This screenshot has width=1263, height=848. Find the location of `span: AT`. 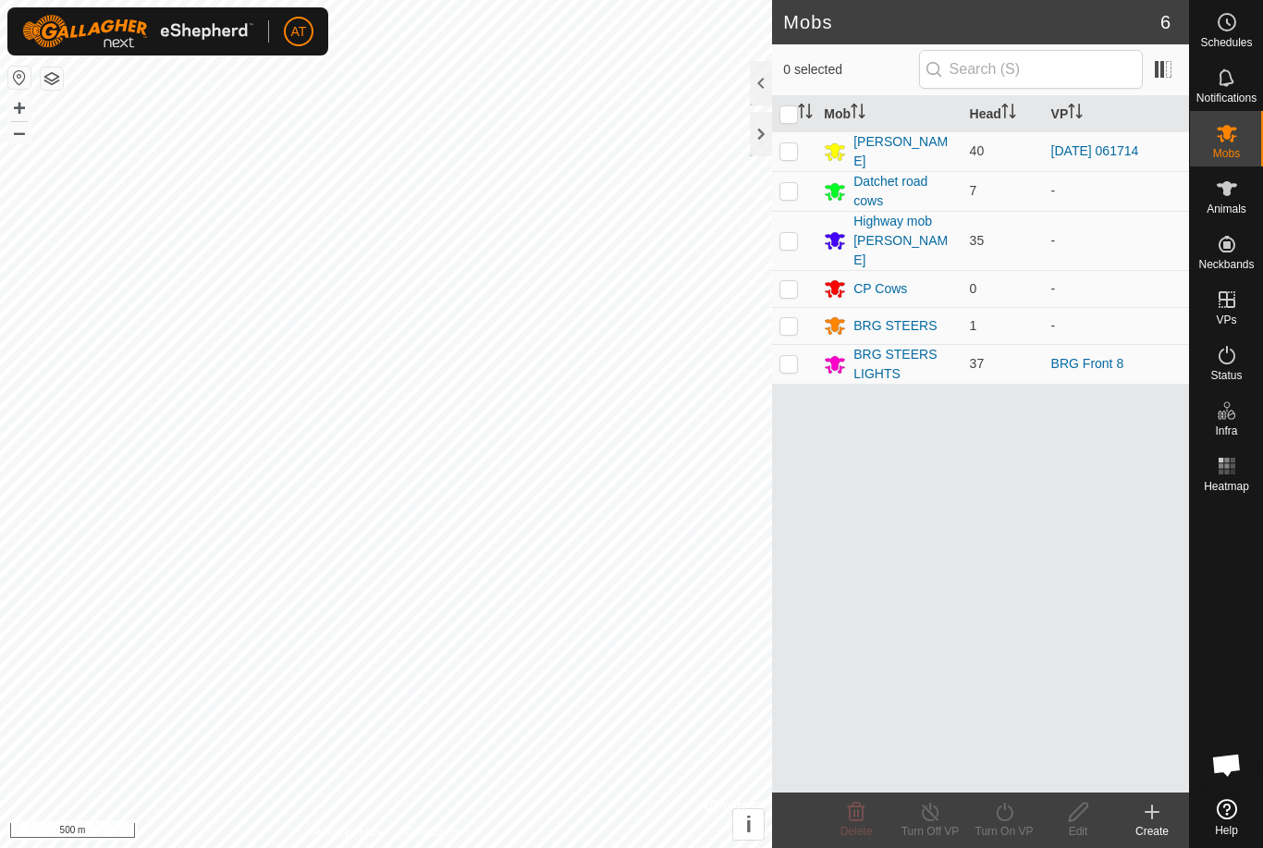

span: AT is located at coordinates (299, 31).